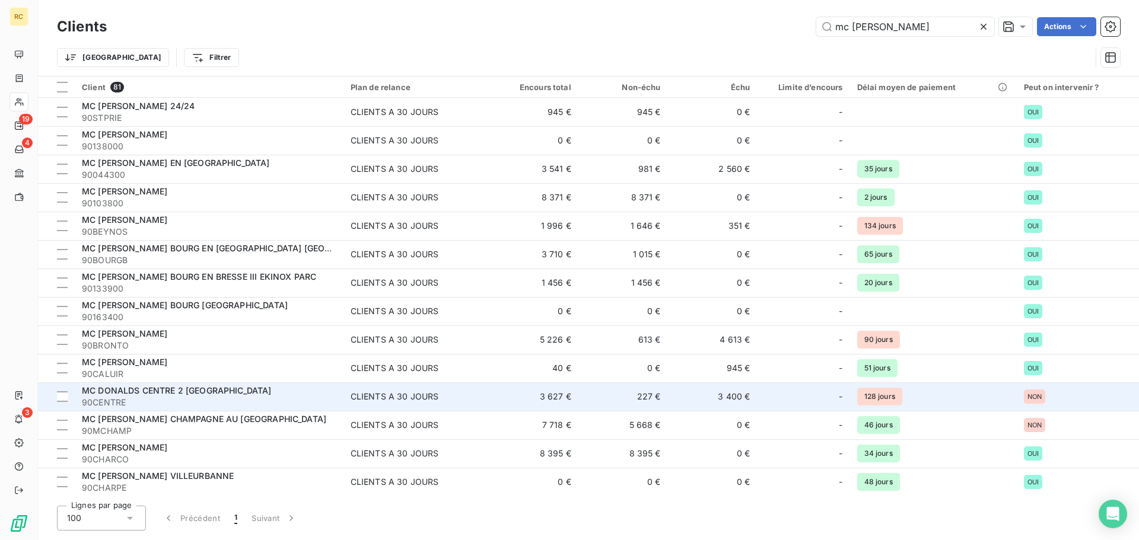 Image resolution: width=1139 pixels, height=540 pixels. I want to click on button: Actions, so click(1066, 27).